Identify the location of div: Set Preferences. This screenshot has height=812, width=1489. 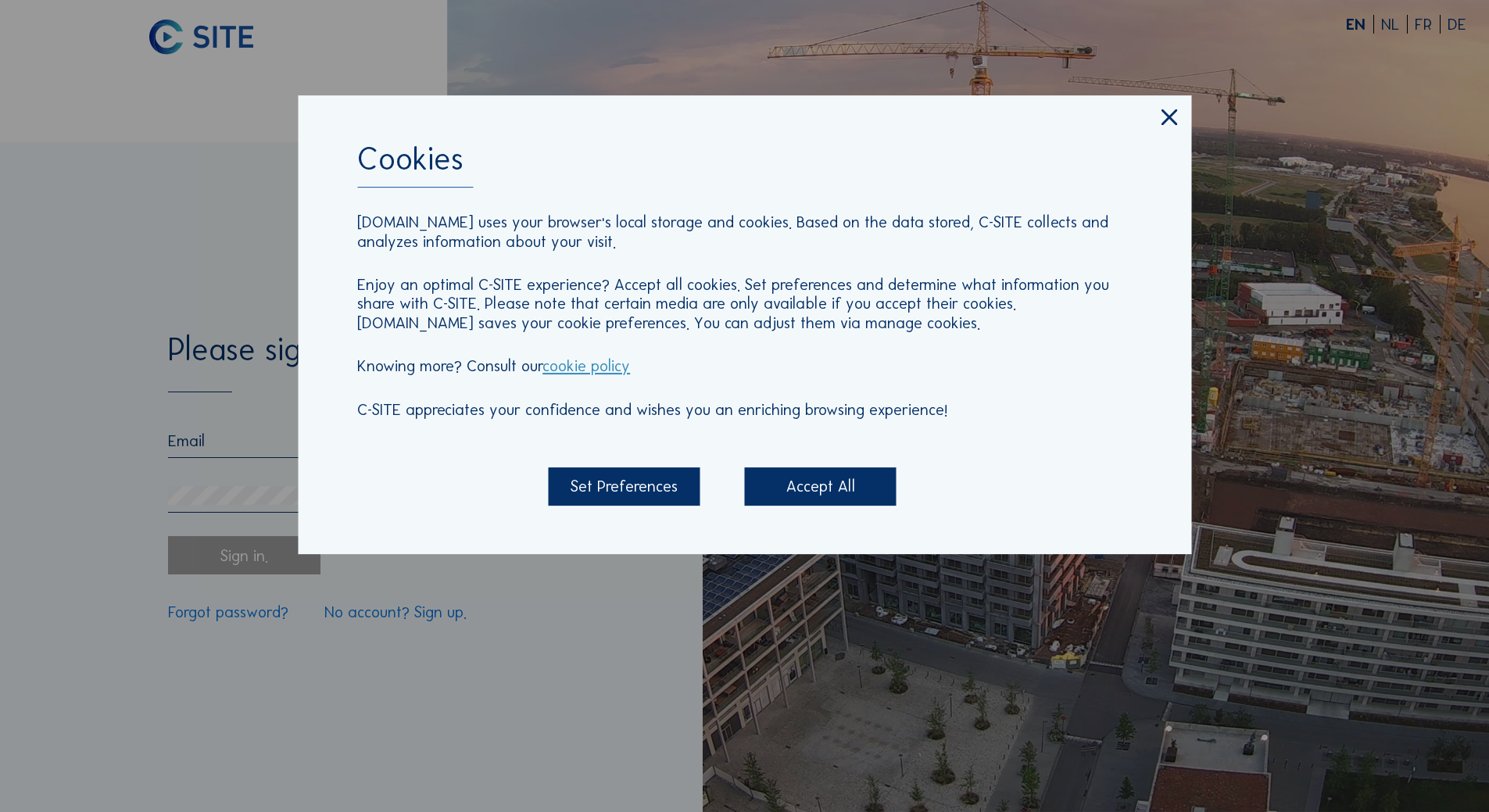
(624, 487).